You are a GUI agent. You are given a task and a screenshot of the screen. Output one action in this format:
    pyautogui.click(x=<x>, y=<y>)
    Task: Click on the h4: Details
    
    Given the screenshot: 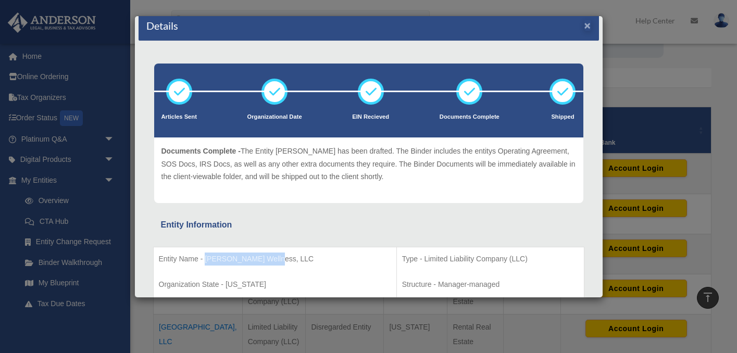 What is the action you would take?
    pyautogui.click(x=162, y=26)
    